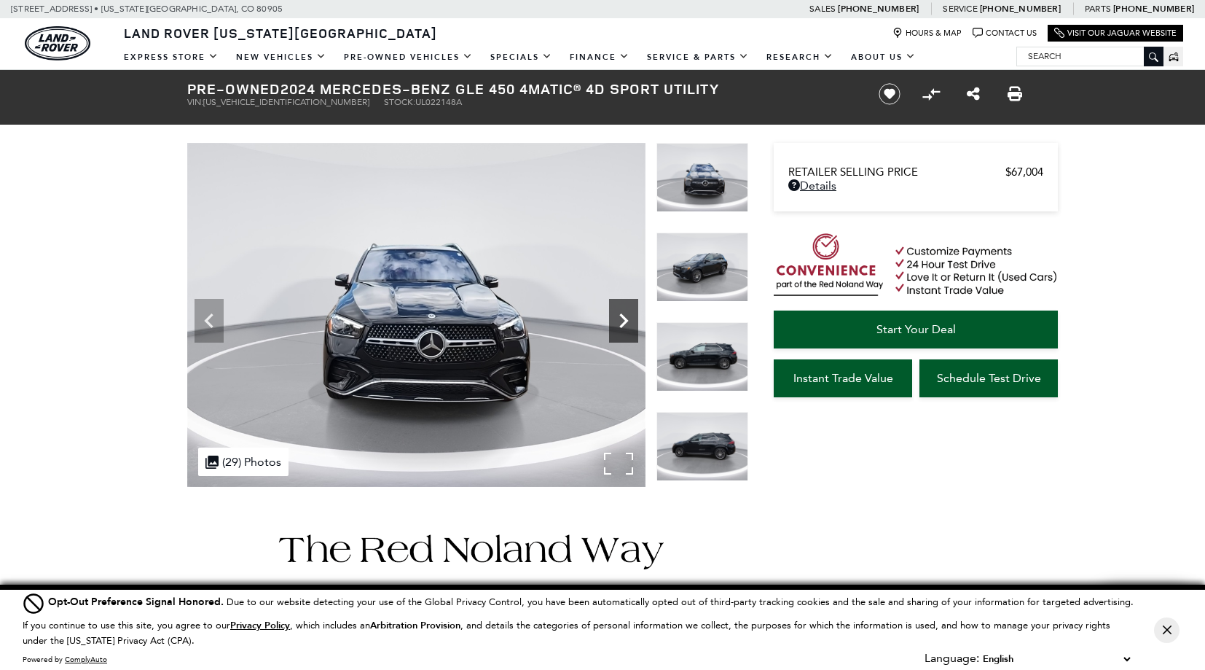 The image size is (1205, 670). I want to click on input: Search, so click(1090, 56).